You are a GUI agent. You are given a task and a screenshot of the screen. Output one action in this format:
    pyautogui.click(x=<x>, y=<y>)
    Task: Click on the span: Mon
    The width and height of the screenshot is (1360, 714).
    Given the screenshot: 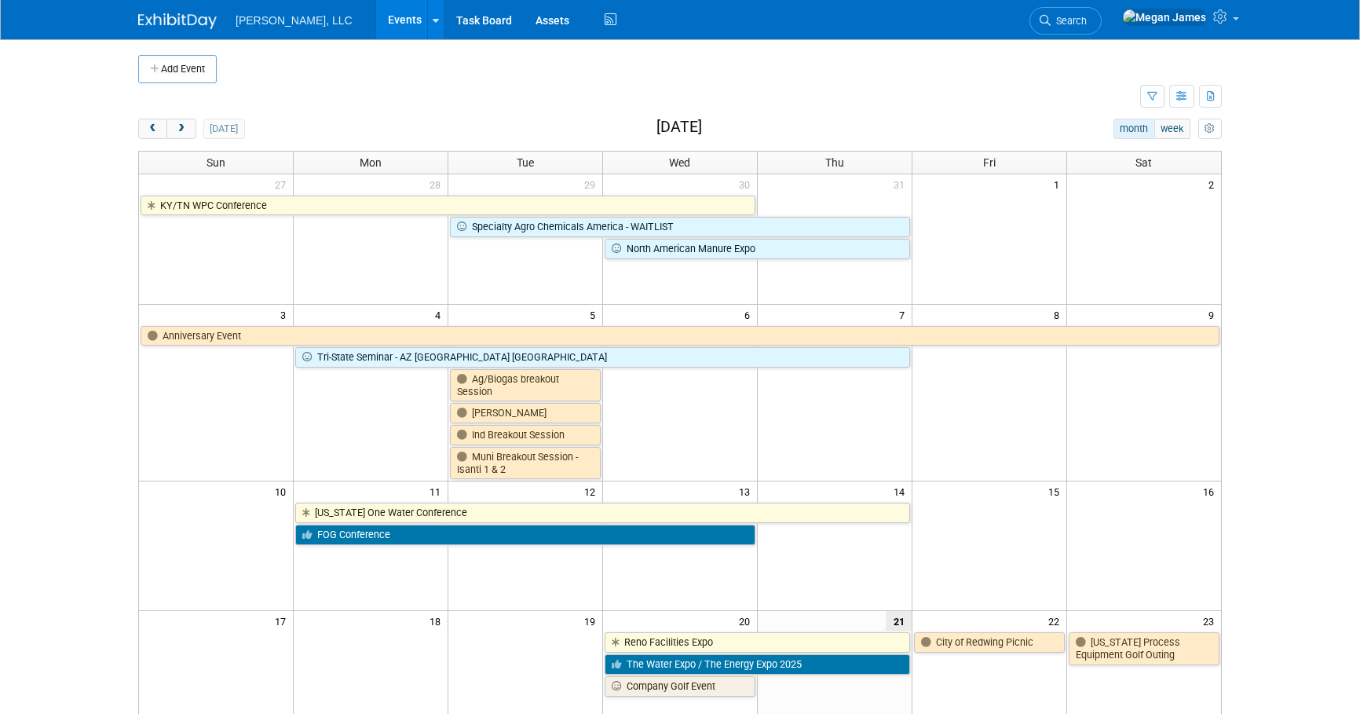 What is the action you would take?
    pyautogui.click(x=371, y=163)
    